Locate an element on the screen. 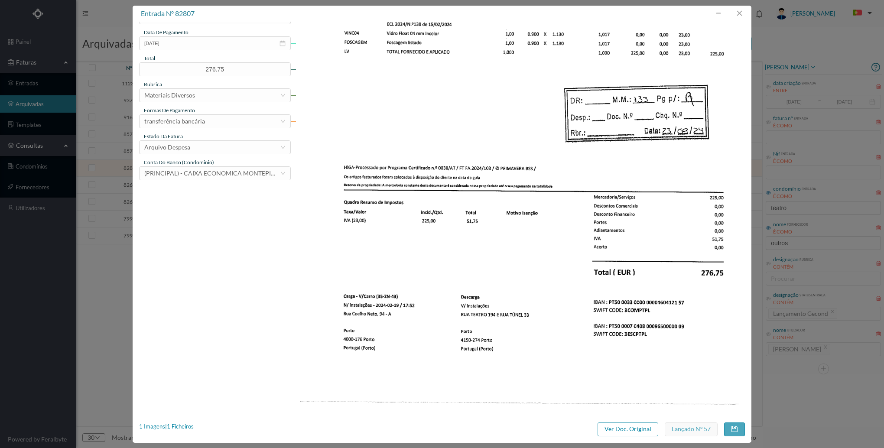 The image size is (884, 448). span: entrada nº 82807 is located at coordinates (168, 13).